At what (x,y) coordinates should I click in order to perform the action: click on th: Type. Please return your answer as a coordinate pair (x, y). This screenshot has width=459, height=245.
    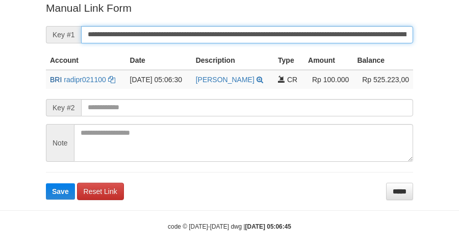
    Looking at the image, I should click on (289, 60).